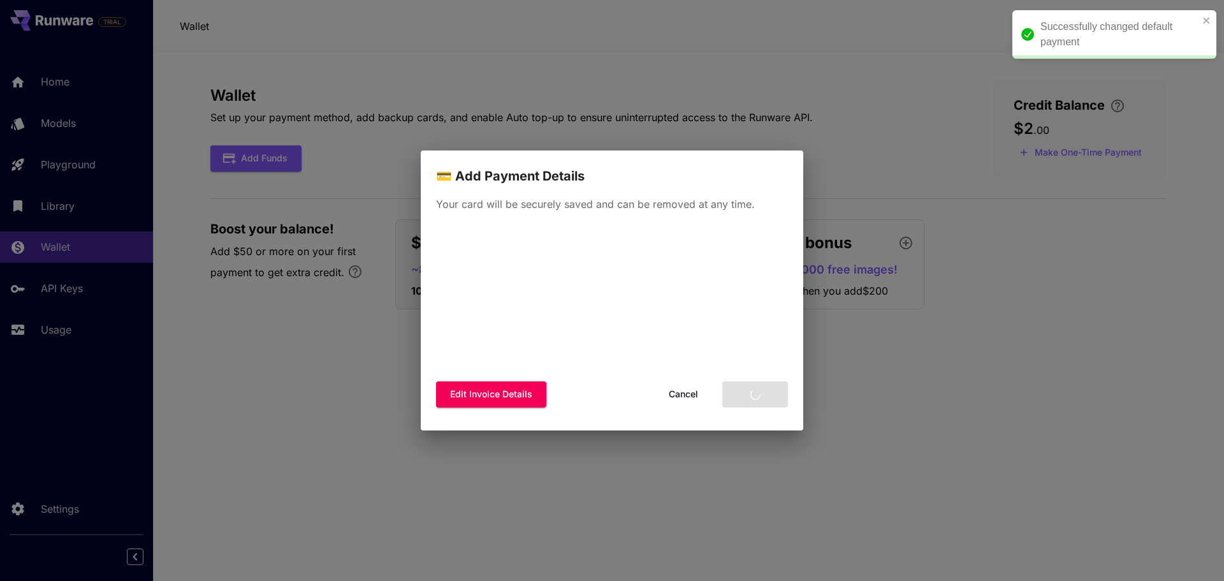 The height and width of the screenshot is (581, 1224). Describe the element at coordinates (612, 168) in the screenshot. I see `h2: 💳 Add Payment Details` at that location.